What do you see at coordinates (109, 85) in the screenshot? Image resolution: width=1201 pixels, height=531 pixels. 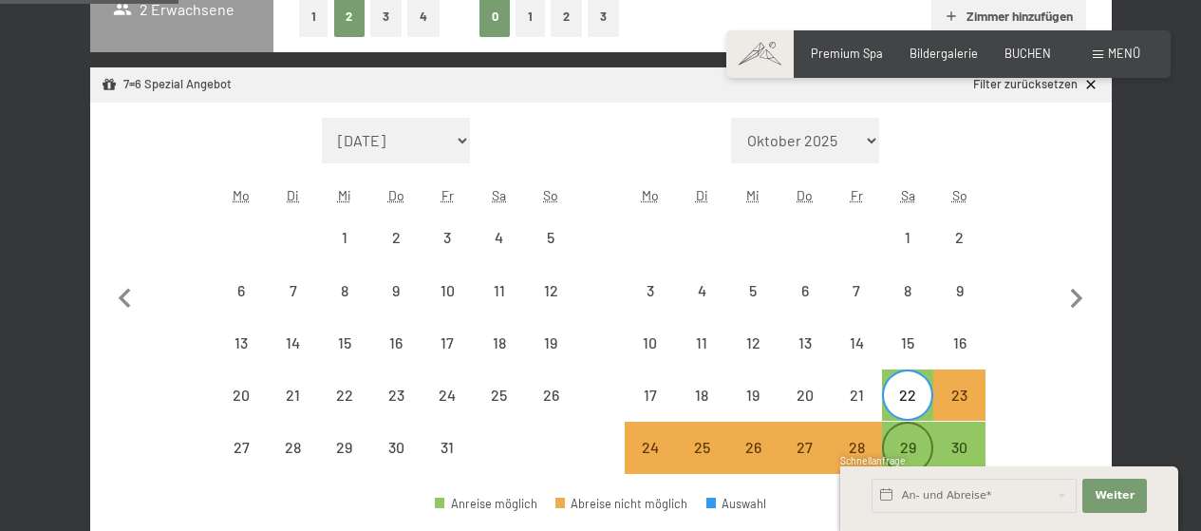 I see `svg: Angebot/Paket` at bounding box center [109, 85].